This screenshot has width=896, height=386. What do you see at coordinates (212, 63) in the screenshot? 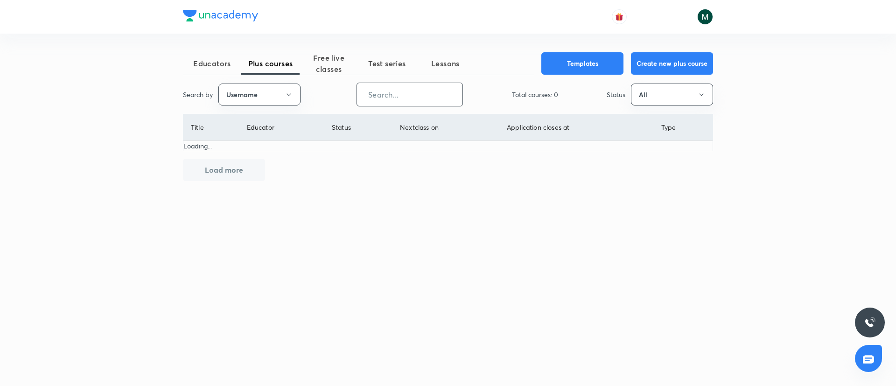
I see `span: Educators` at bounding box center [212, 63].